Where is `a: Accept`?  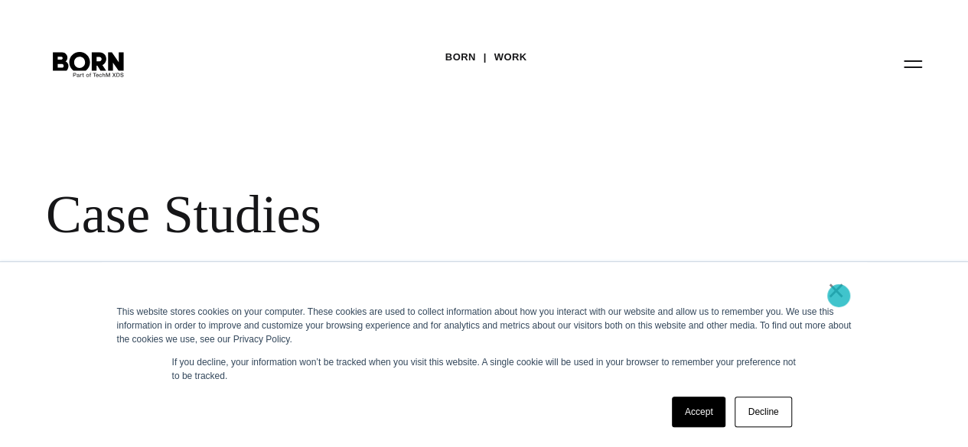 a: Accept is located at coordinates (698, 412).